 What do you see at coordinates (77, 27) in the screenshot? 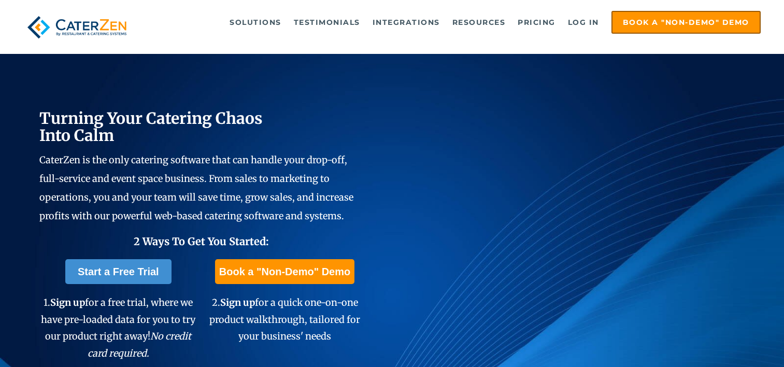
I see `img: caterzen` at bounding box center [77, 27].